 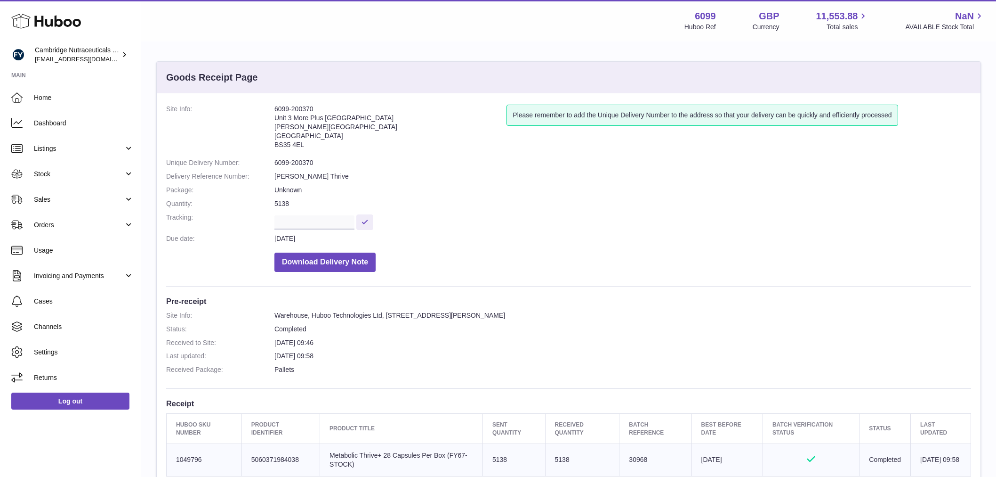 What do you see at coordinates (212, 77) in the screenshot?
I see `h3: Goods Receipt Page` at bounding box center [212, 77].